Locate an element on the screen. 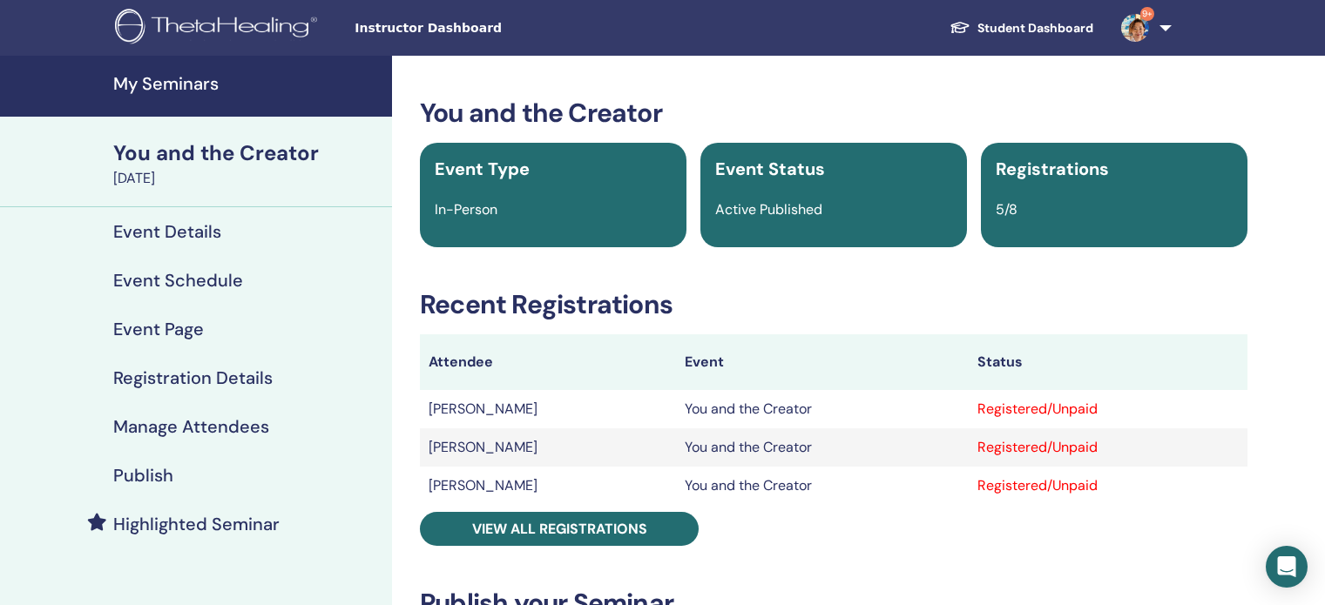 Image resolution: width=1325 pixels, height=605 pixels. a: Student Dashboard is located at coordinates (1021, 28).